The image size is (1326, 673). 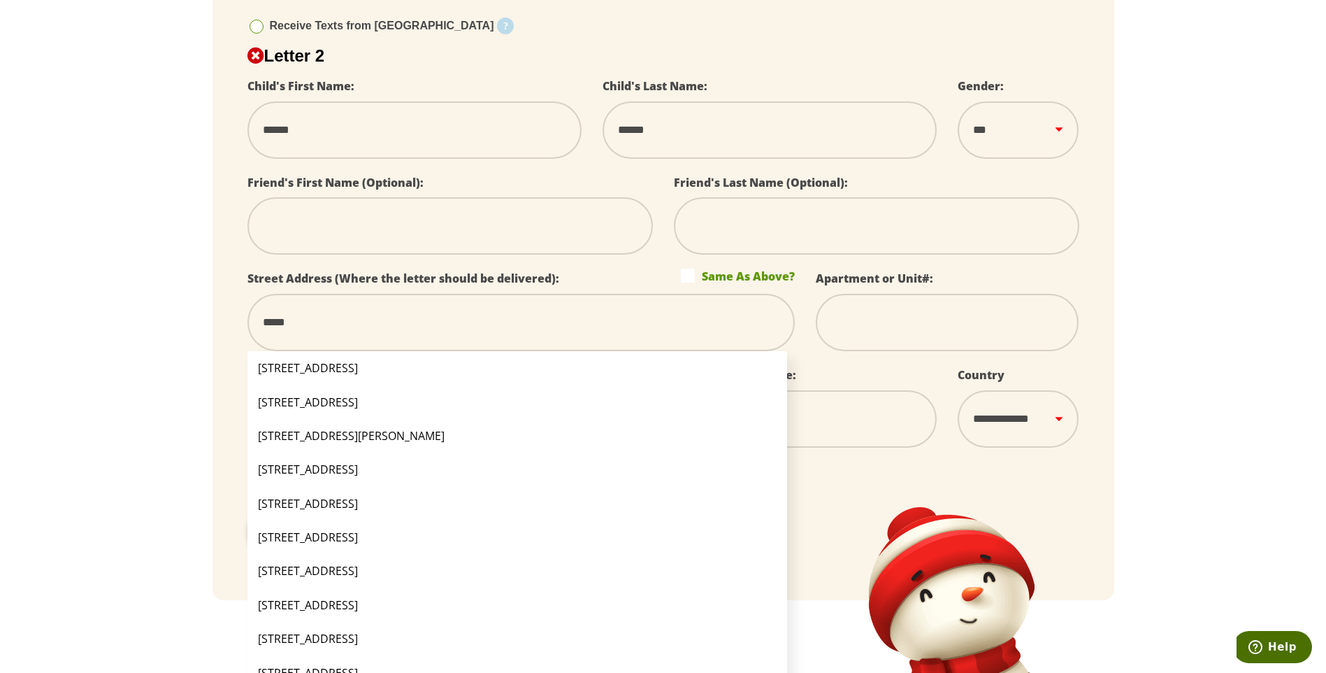 I want to click on label: Country, so click(x=981, y=375).